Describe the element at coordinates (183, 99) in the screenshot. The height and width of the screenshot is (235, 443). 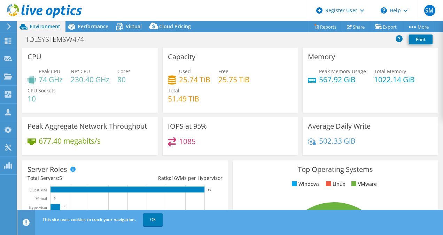
I see `h4: 51.49 TiB` at that location.